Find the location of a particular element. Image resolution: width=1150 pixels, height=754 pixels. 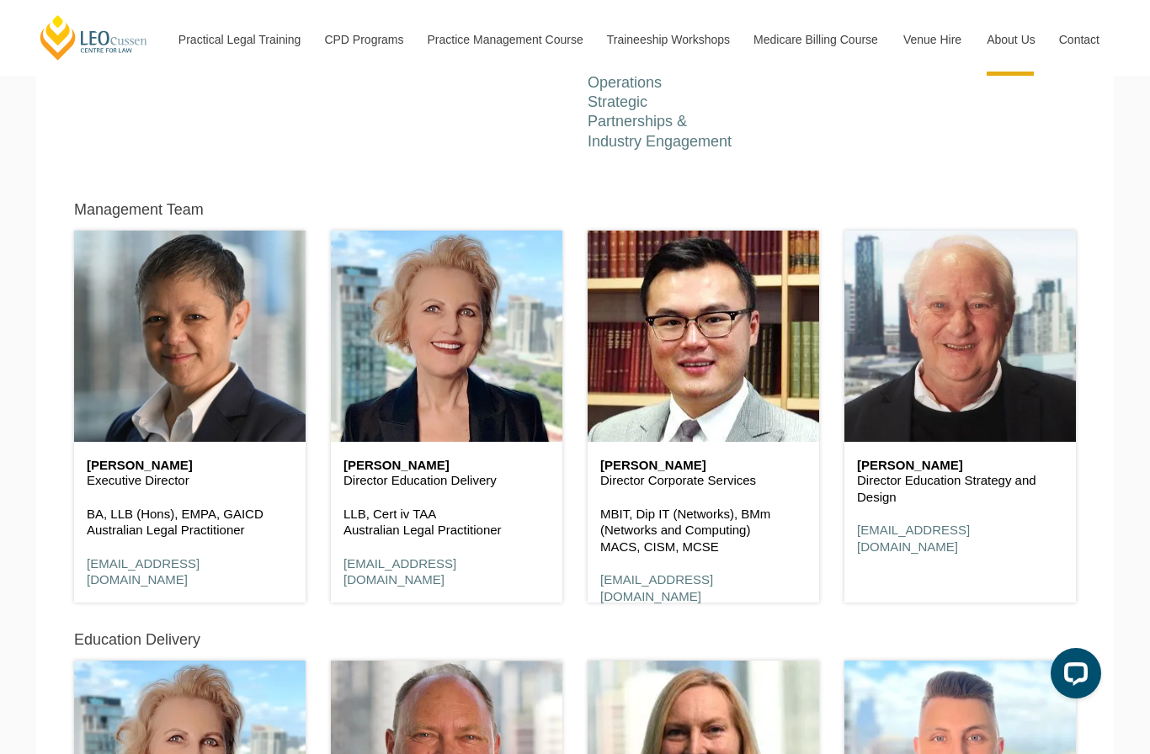

button: Open LiveChat chat widget is located at coordinates (39, 32).